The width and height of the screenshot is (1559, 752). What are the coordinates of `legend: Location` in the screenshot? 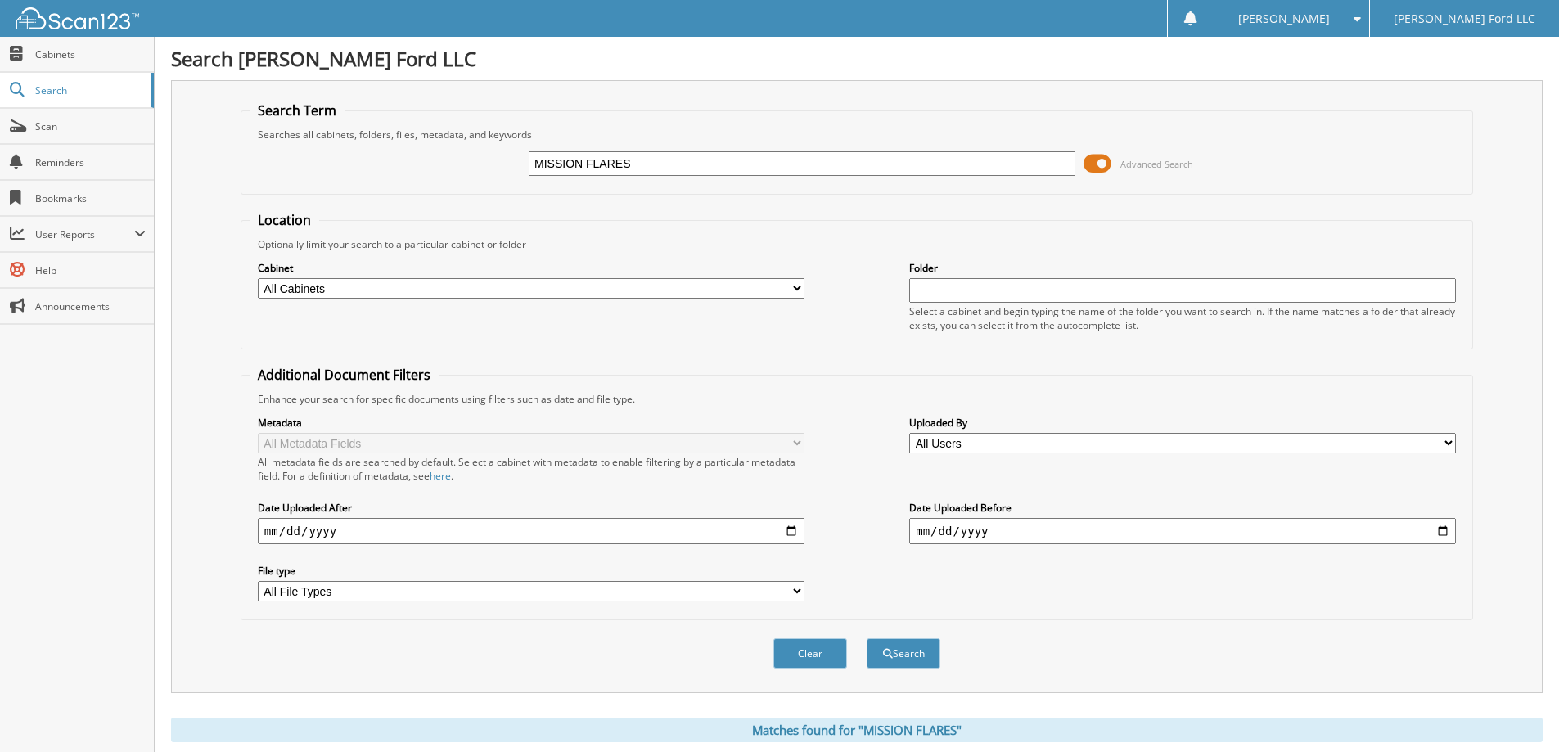 It's located at (284, 220).